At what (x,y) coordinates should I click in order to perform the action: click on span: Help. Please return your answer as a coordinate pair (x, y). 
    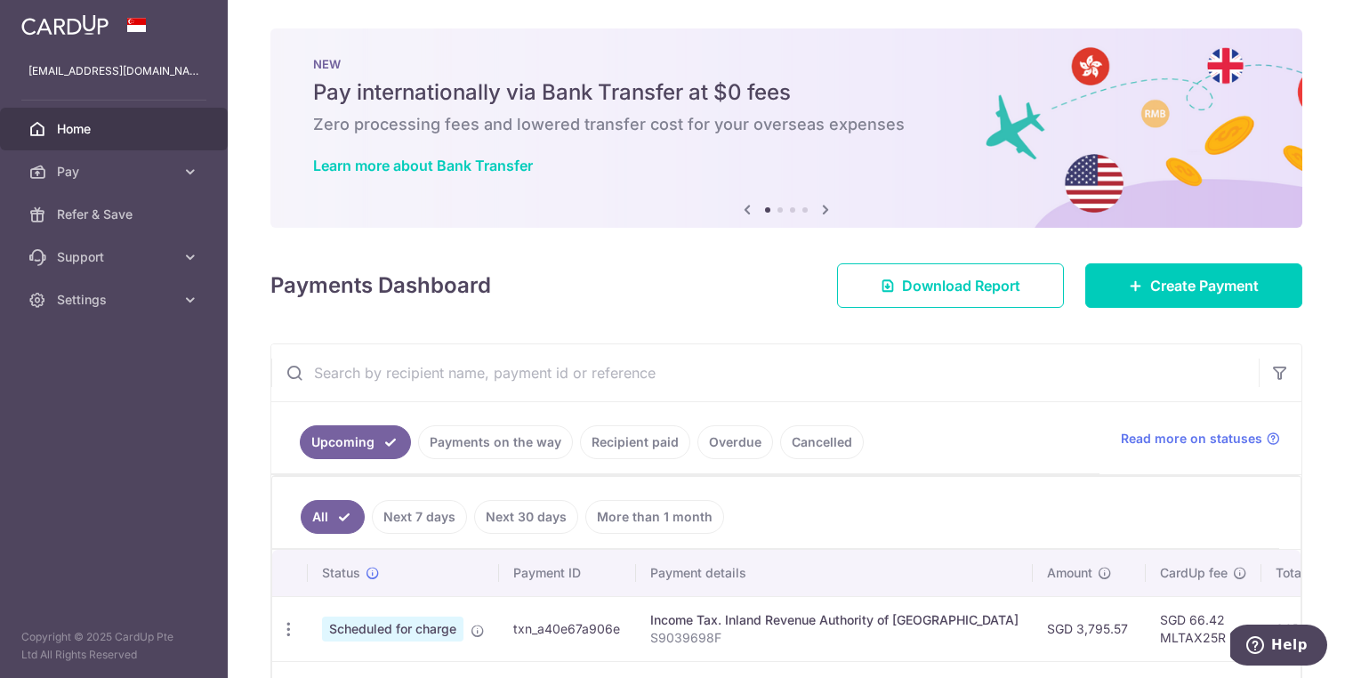
    Looking at the image, I should click on (59, 20).